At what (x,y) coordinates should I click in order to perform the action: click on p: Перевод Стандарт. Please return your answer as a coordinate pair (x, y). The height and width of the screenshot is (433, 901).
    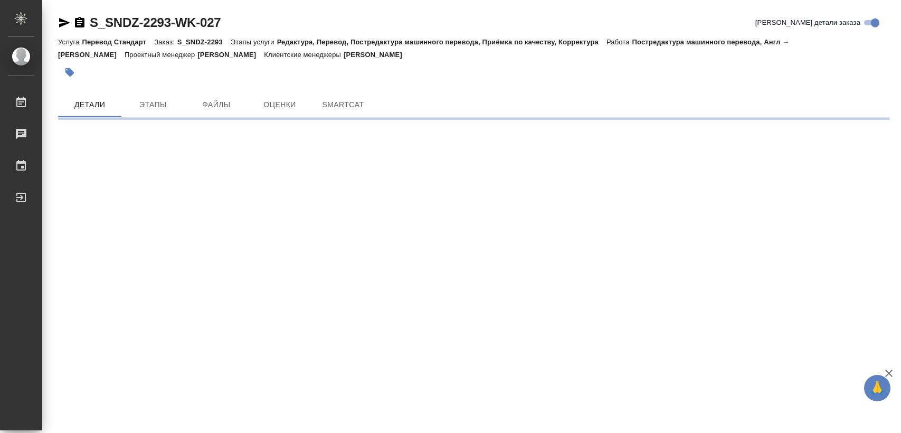
    Looking at the image, I should click on (118, 42).